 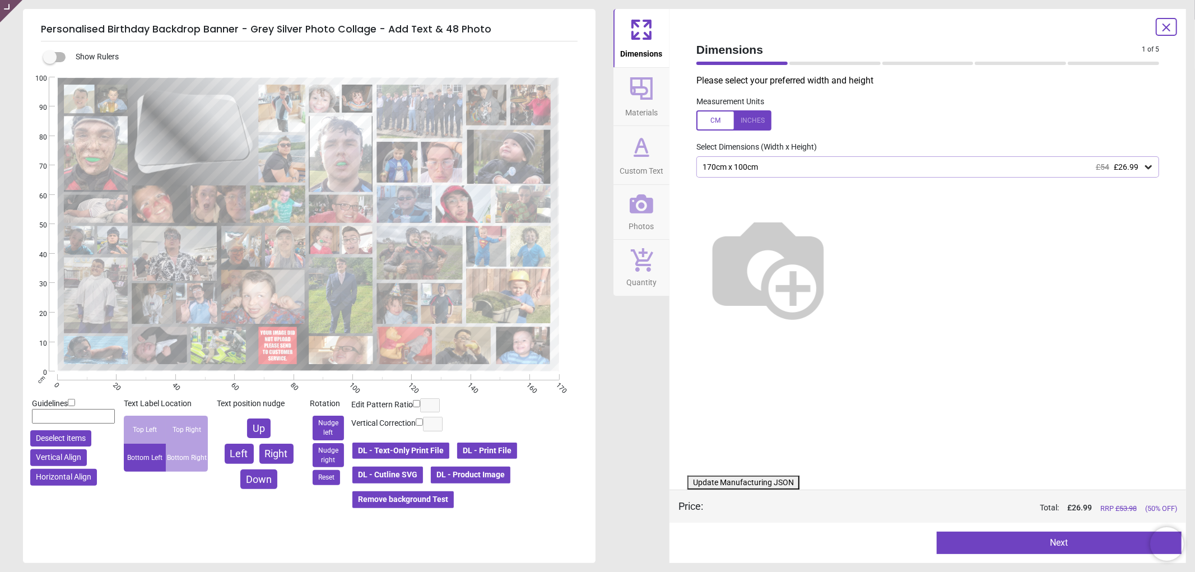 What do you see at coordinates (730, 102) in the screenshot?
I see `label: Measurement Units` at bounding box center [730, 102].